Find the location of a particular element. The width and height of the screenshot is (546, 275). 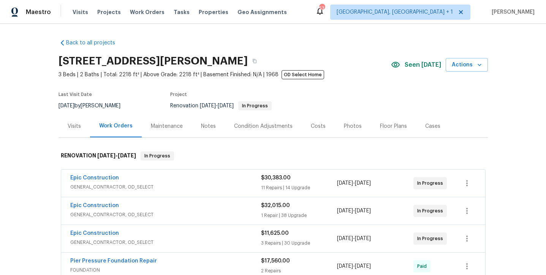

span: Project is located at coordinates (179, 95).